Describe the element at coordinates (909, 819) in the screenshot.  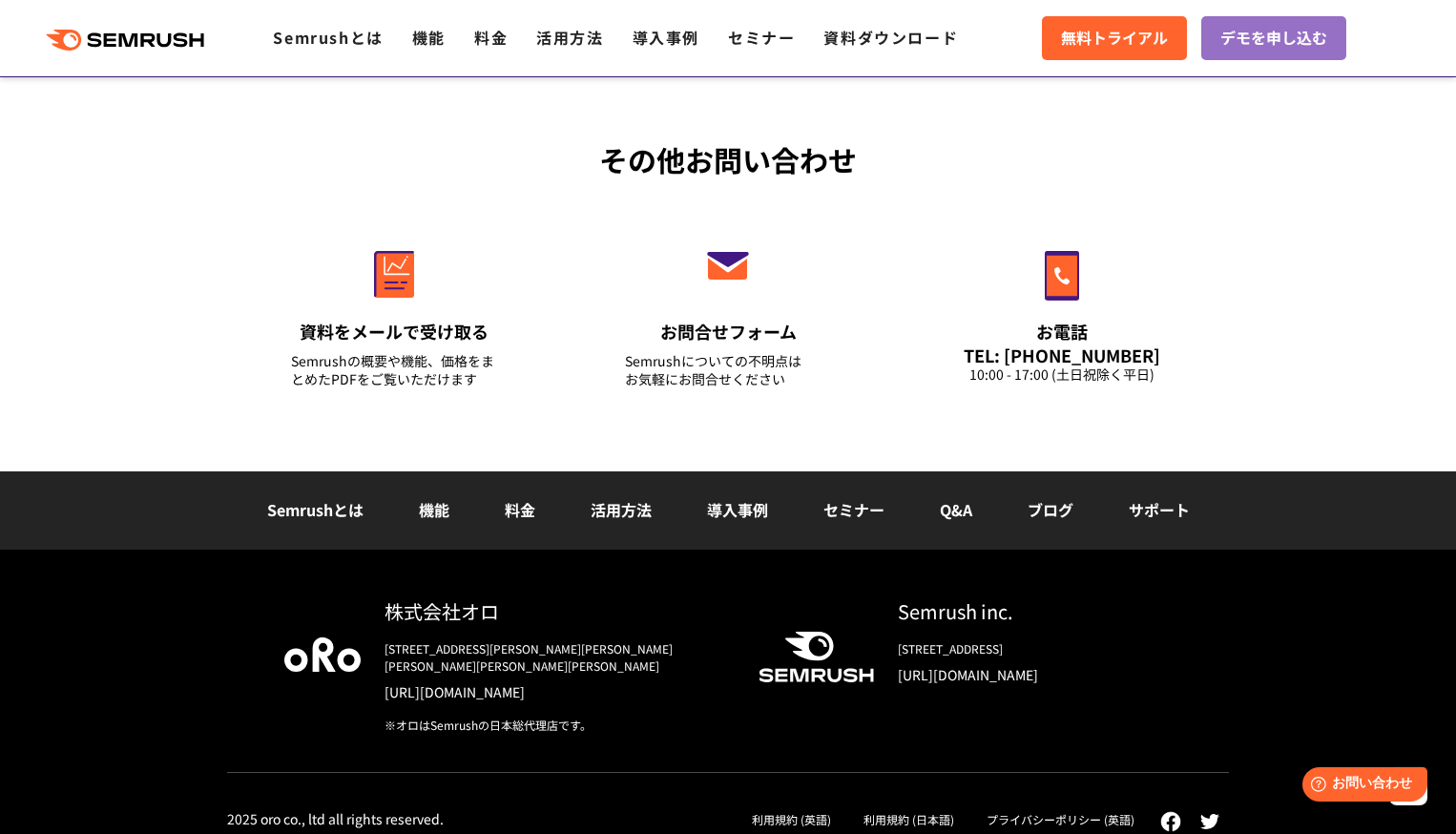
I see `a: 利用規約 (日本語)` at that location.